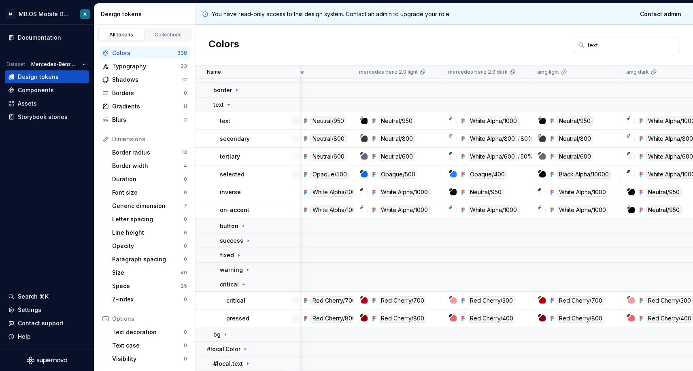  Describe the element at coordinates (214, 72) in the screenshot. I see `p: Name` at that location.